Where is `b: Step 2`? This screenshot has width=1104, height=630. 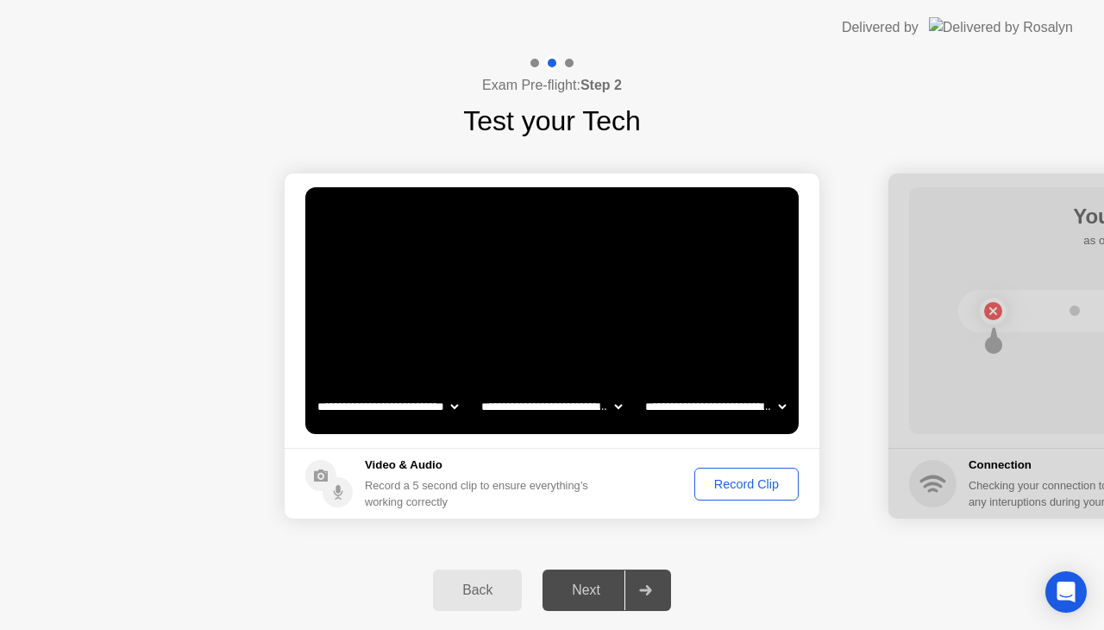 b: Step 2 is located at coordinates (601, 85).